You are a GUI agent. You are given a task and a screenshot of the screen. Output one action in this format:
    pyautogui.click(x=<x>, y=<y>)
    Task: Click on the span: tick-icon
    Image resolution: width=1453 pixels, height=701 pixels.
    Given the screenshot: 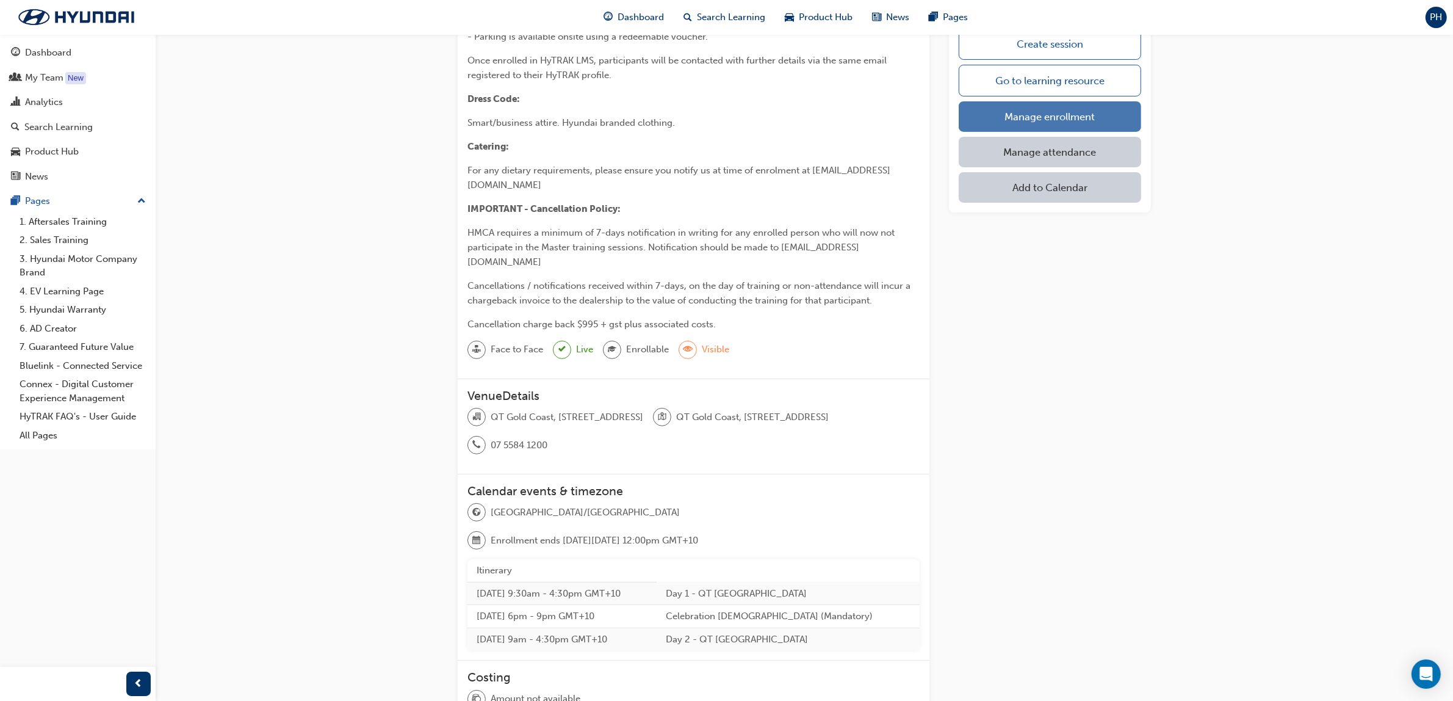 What is the action you would take?
    pyautogui.click(x=562, y=349)
    